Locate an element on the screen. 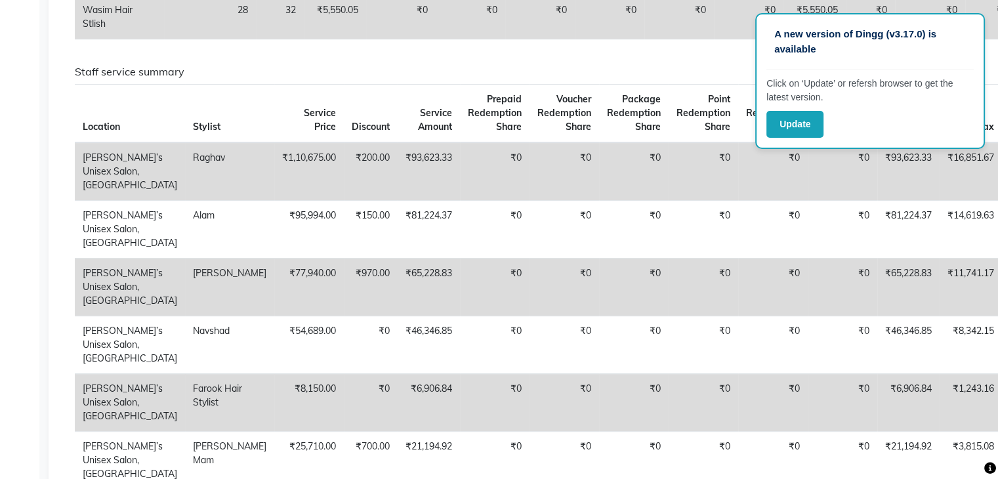 Image resolution: width=998 pixels, height=479 pixels. td: ₹970.00 is located at coordinates (371, 287).